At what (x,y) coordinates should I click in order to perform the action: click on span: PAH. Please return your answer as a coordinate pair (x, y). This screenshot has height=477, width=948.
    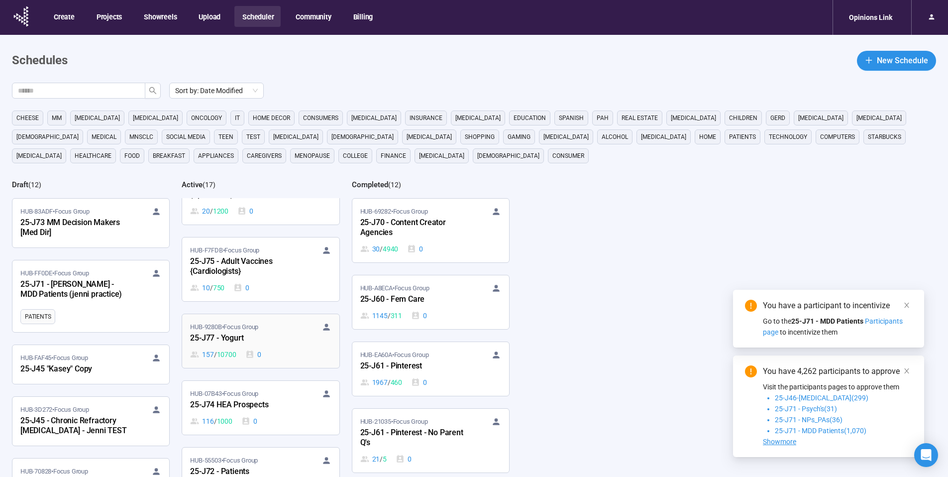
    Looking at the image, I should click on (602, 118).